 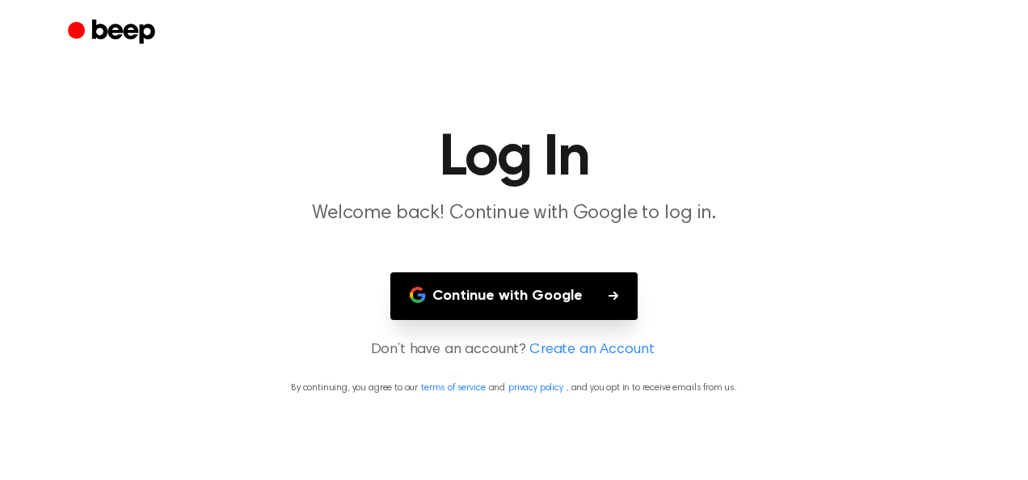 I want to click on a: privacy policy, so click(x=536, y=388).